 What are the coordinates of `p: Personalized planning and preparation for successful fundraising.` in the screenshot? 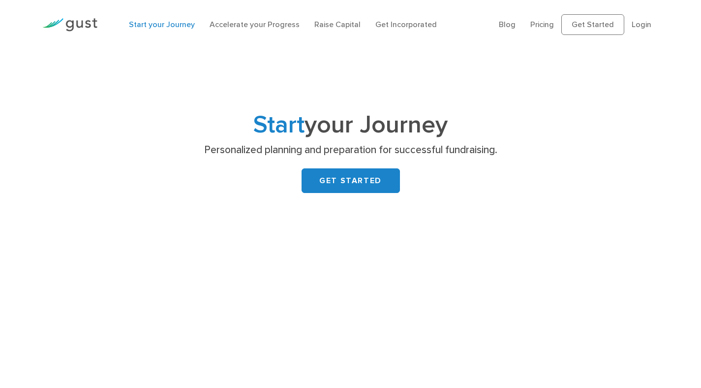 It's located at (350, 150).